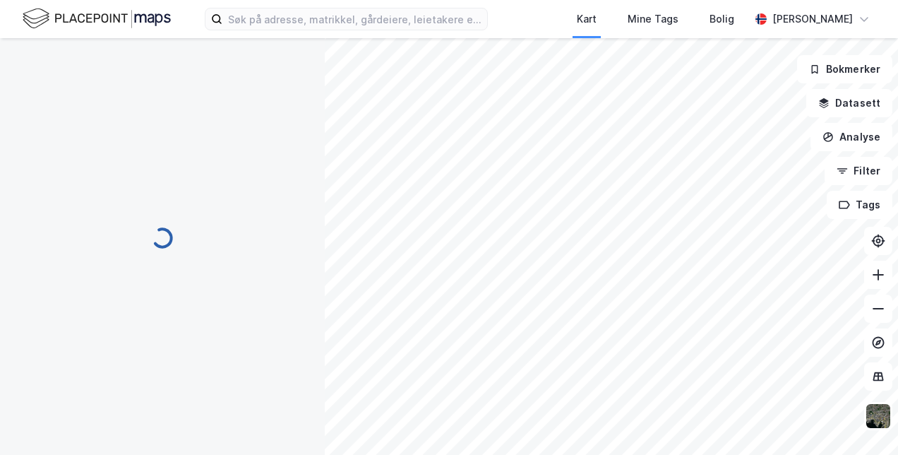  What do you see at coordinates (721, 19) in the screenshot?
I see `div: Bolig` at bounding box center [721, 19].